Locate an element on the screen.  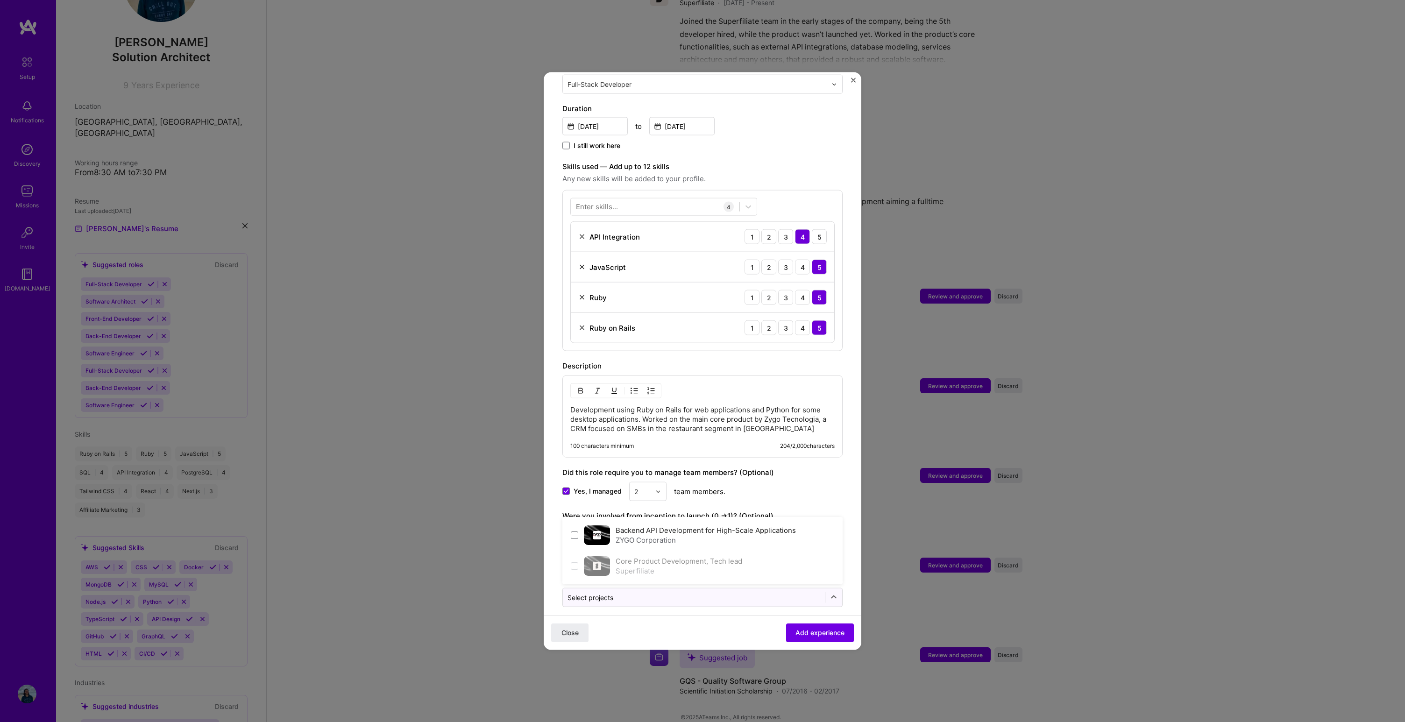
div: JavaScript is located at coordinates (608, 267).